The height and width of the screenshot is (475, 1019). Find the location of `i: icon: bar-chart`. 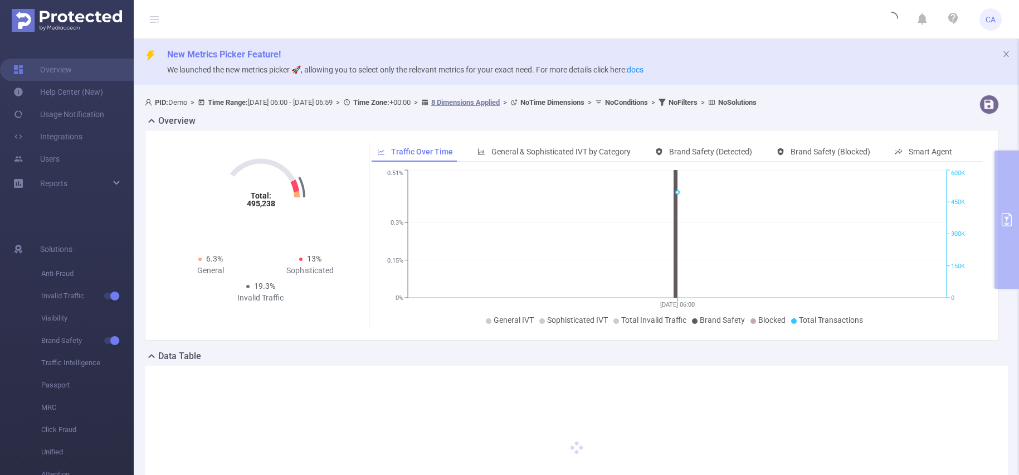

i: icon: bar-chart is located at coordinates (482, 152).